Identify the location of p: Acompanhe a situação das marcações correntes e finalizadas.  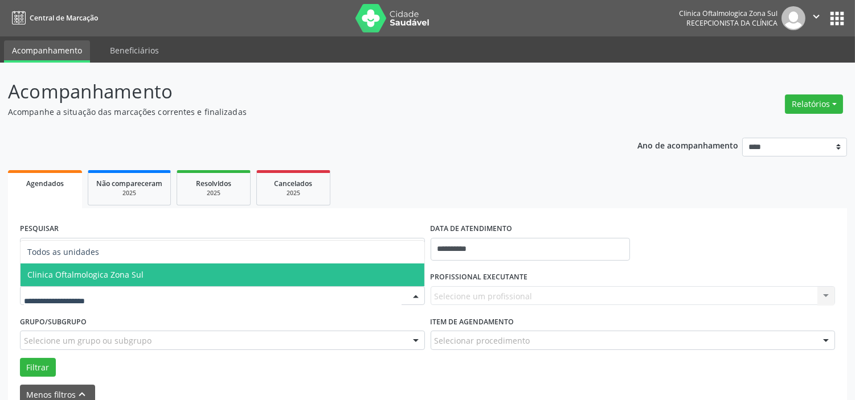
(301, 112).